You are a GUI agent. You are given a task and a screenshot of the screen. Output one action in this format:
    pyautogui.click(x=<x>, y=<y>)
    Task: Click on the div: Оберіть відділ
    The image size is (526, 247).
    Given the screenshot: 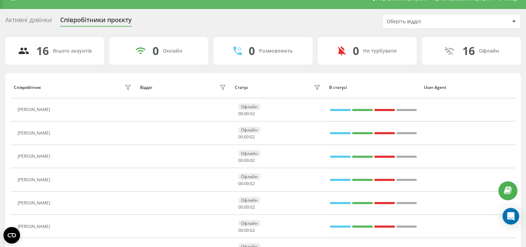 What is the action you would take?
    pyautogui.click(x=428, y=21)
    